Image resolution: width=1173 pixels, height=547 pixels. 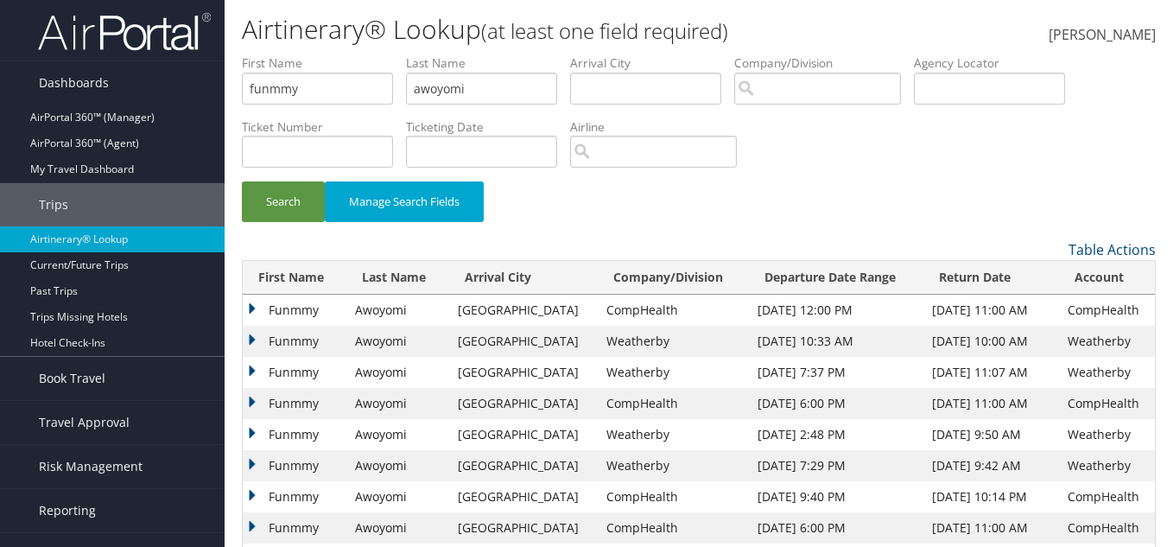 What do you see at coordinates (836, 277) in the screenshot?
I see `th: Departure Date Range: activate to sort column ascending` at bounding box center [836, 277].